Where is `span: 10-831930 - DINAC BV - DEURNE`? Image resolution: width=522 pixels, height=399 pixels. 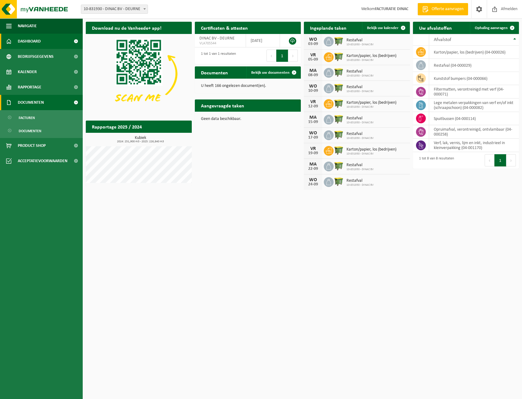
span: 10-831930 - DINAC BV - DEURNE is located at coordinates (114, 9).